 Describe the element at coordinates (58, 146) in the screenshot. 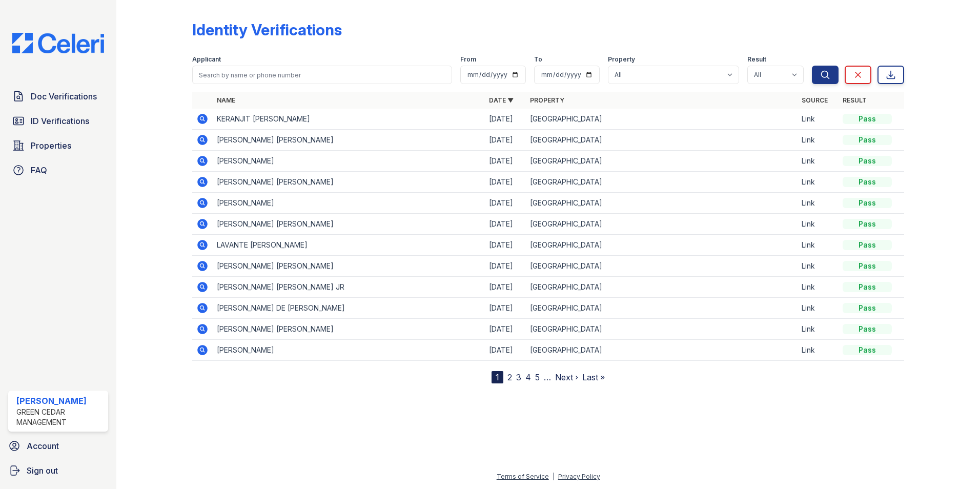

I see `a: Properties` at that location.